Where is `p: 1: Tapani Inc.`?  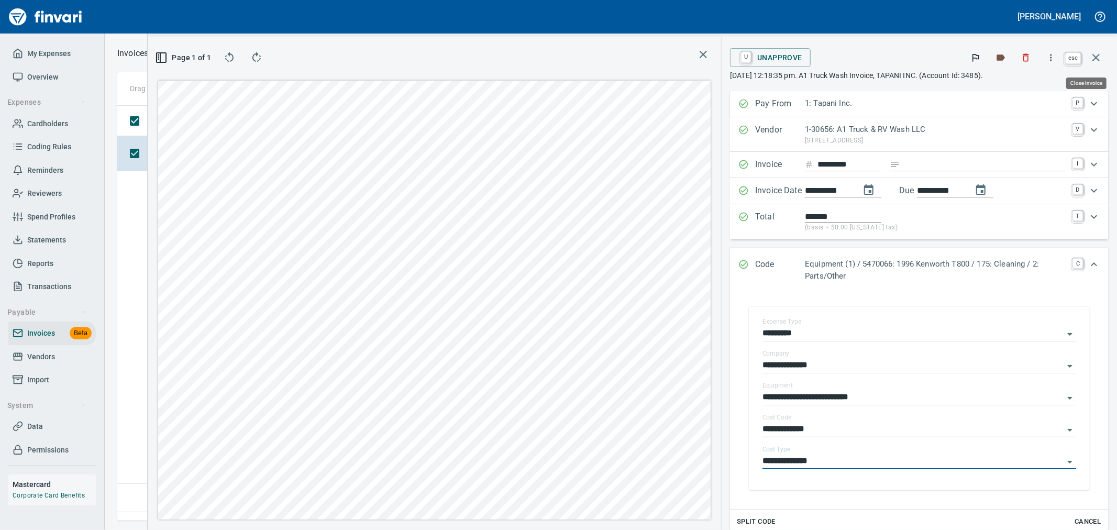 p: 1: Tapani Inc. is located at coordinates (935, 103).